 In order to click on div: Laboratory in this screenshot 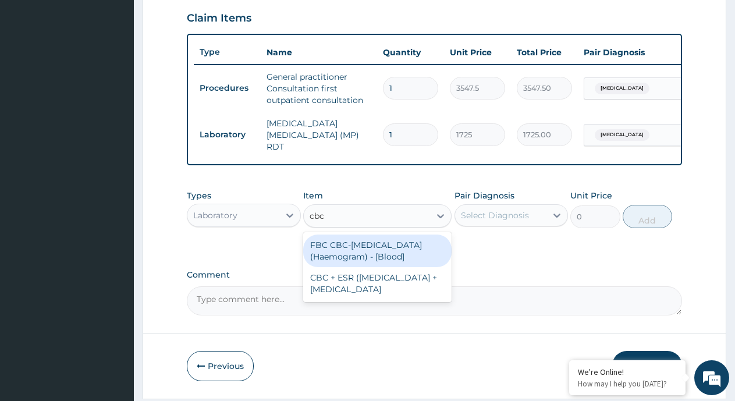, I will do `click(215, 215)`.